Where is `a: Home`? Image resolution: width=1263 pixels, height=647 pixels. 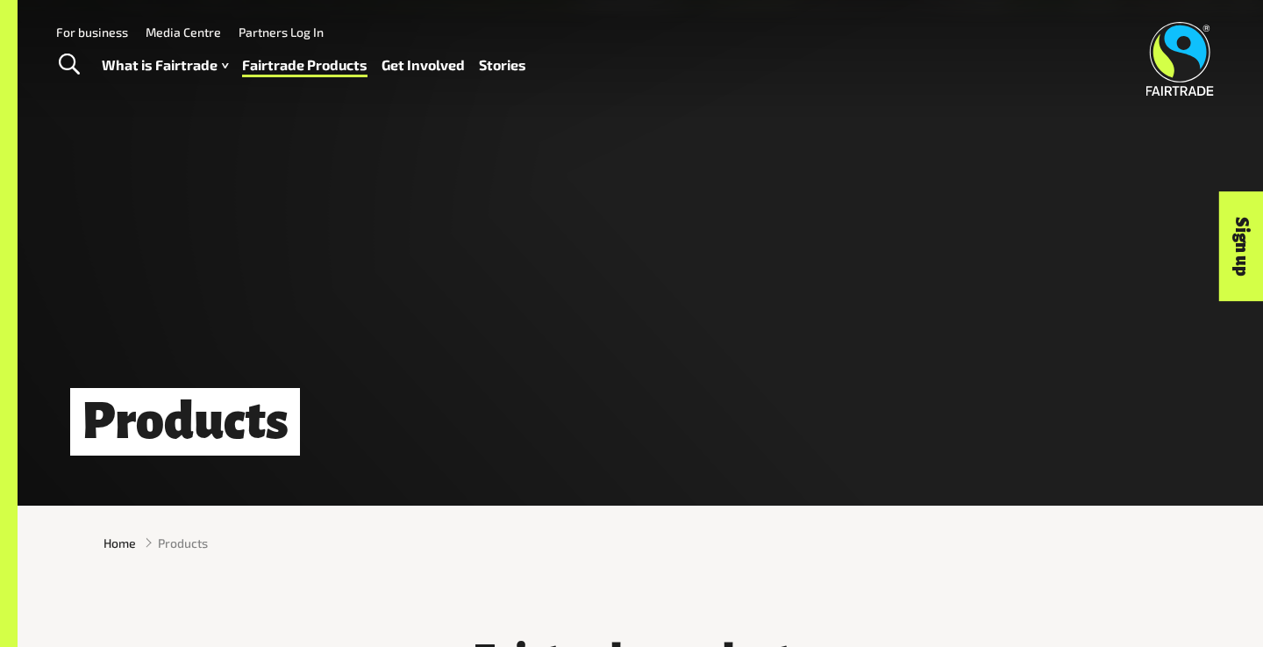
a: Home is located at coordinates (119, 542).